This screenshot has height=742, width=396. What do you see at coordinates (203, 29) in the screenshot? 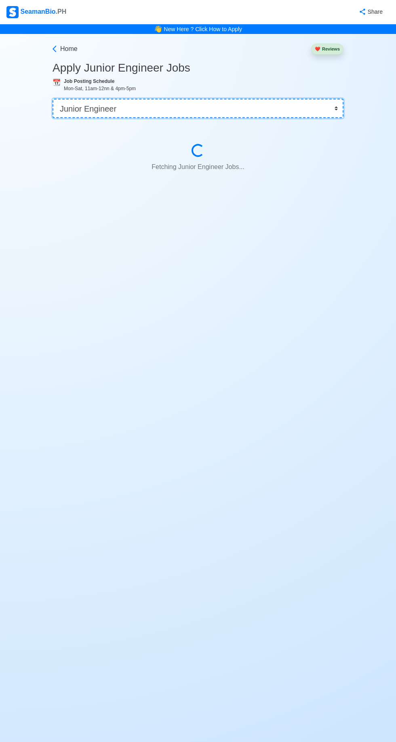
I see `a: New Here ? Click How to Apply` at bounding box center [203, 29].